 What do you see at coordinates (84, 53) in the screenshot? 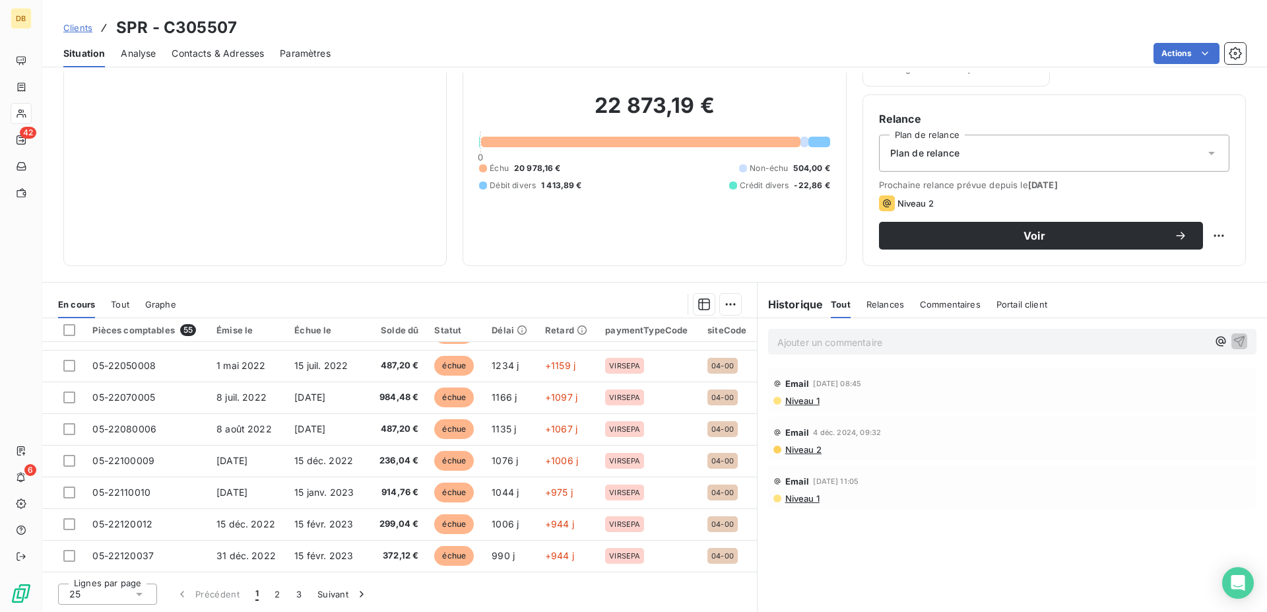
I see `span: Situation` at bounding box center [84, 53].